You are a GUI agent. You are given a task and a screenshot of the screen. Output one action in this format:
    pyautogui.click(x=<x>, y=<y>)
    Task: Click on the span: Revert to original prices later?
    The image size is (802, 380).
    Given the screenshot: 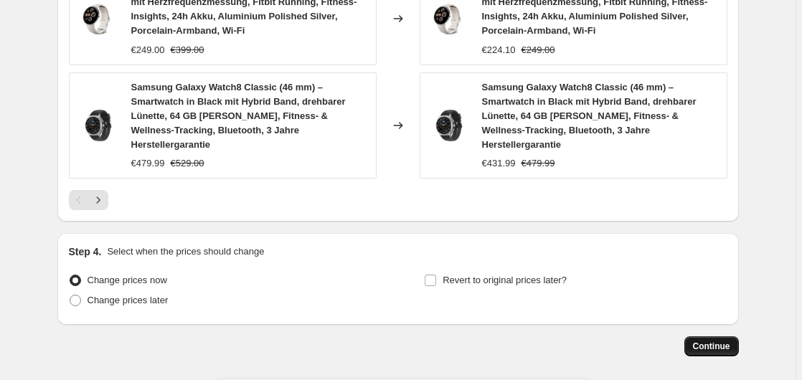 What is the action you would take?
    pyautogui.click(x=504, y=280)
    